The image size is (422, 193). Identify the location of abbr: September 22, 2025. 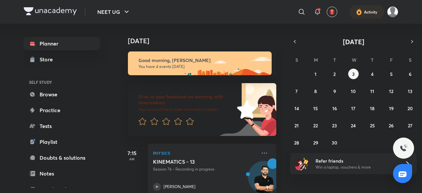
(315, 125).